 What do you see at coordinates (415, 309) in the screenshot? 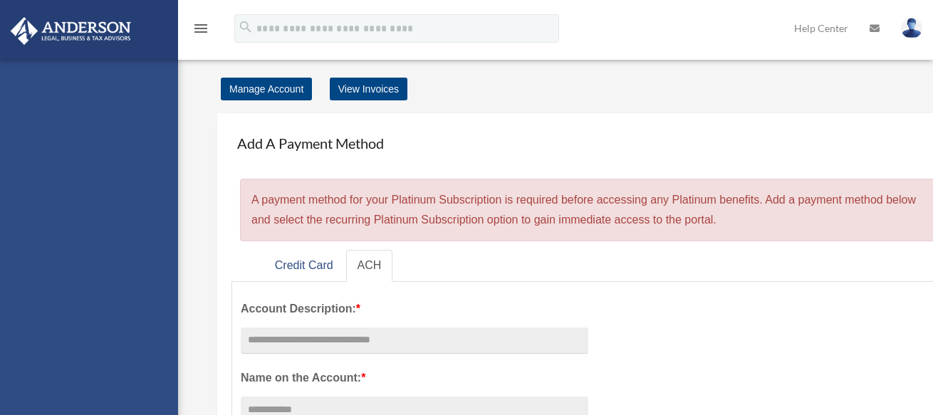
I see `label: Account Description:` at bounding box center [415, 309].